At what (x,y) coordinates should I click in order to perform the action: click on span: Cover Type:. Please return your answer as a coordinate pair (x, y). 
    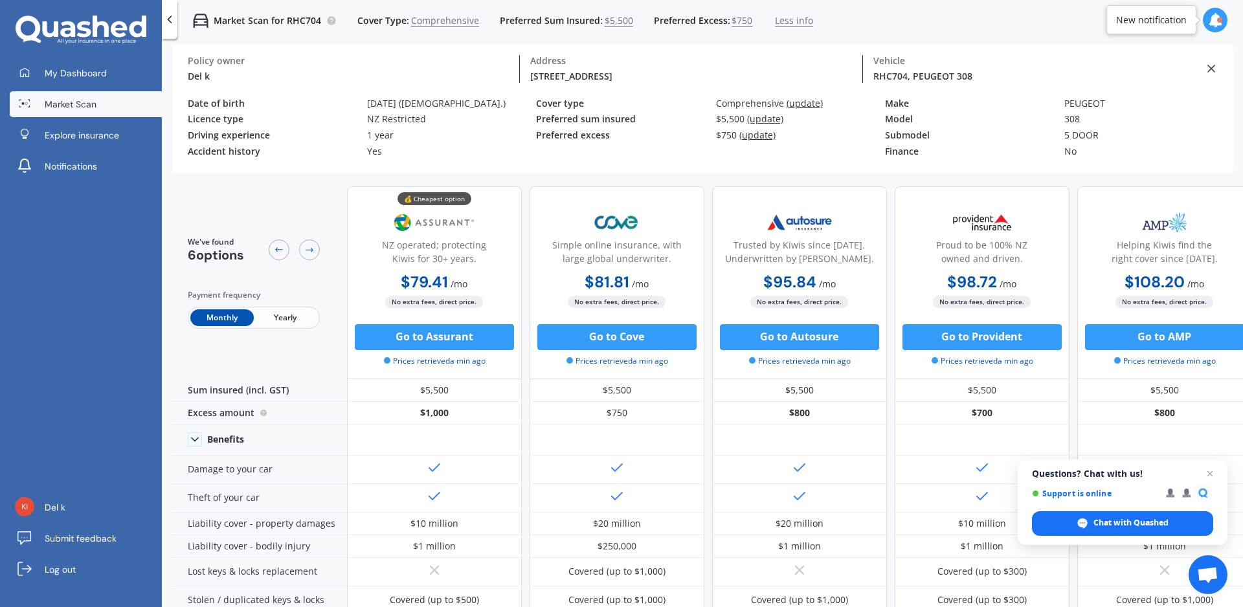
    Looking at the image, I should click on (383, 21).